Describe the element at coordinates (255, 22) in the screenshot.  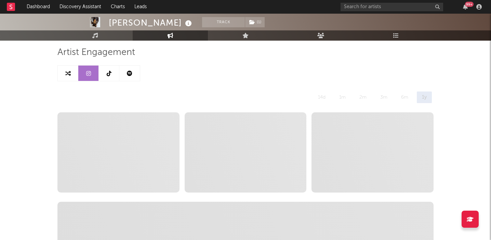
I see `span: ( 1 )` at that location.